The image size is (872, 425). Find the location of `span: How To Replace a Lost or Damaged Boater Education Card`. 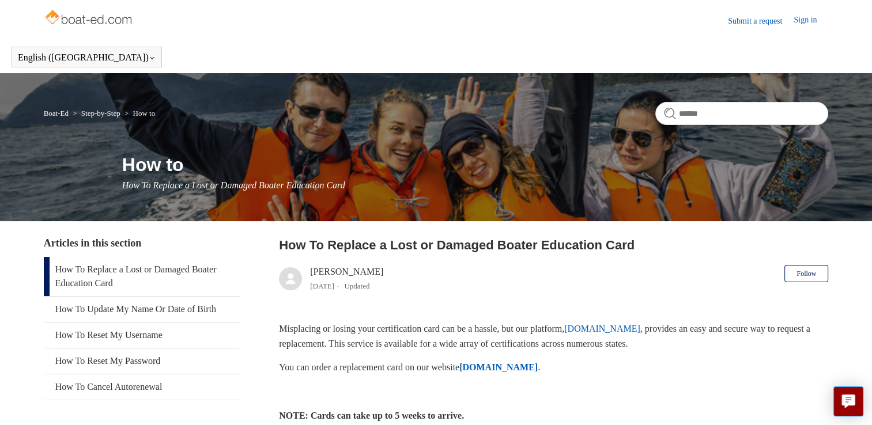

span: How To Replace a Lost or Damaged Boater Education Card is located at coordinates (233, 185).